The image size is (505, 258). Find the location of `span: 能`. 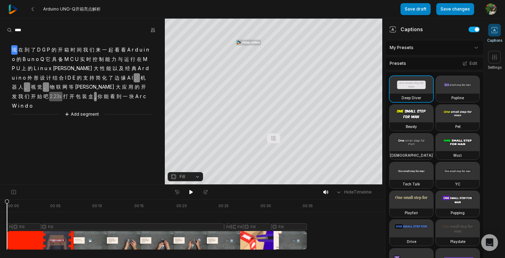

span: 能 is located at coordinates (109, 68).